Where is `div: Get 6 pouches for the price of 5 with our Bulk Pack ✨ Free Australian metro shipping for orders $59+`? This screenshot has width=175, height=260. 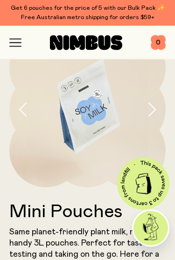
div: Get 6 pouches for the price of 5 with our Bulk Pack ✨ Free Australian metro shipping for orders $59+ is located at coordinates (87, 13).